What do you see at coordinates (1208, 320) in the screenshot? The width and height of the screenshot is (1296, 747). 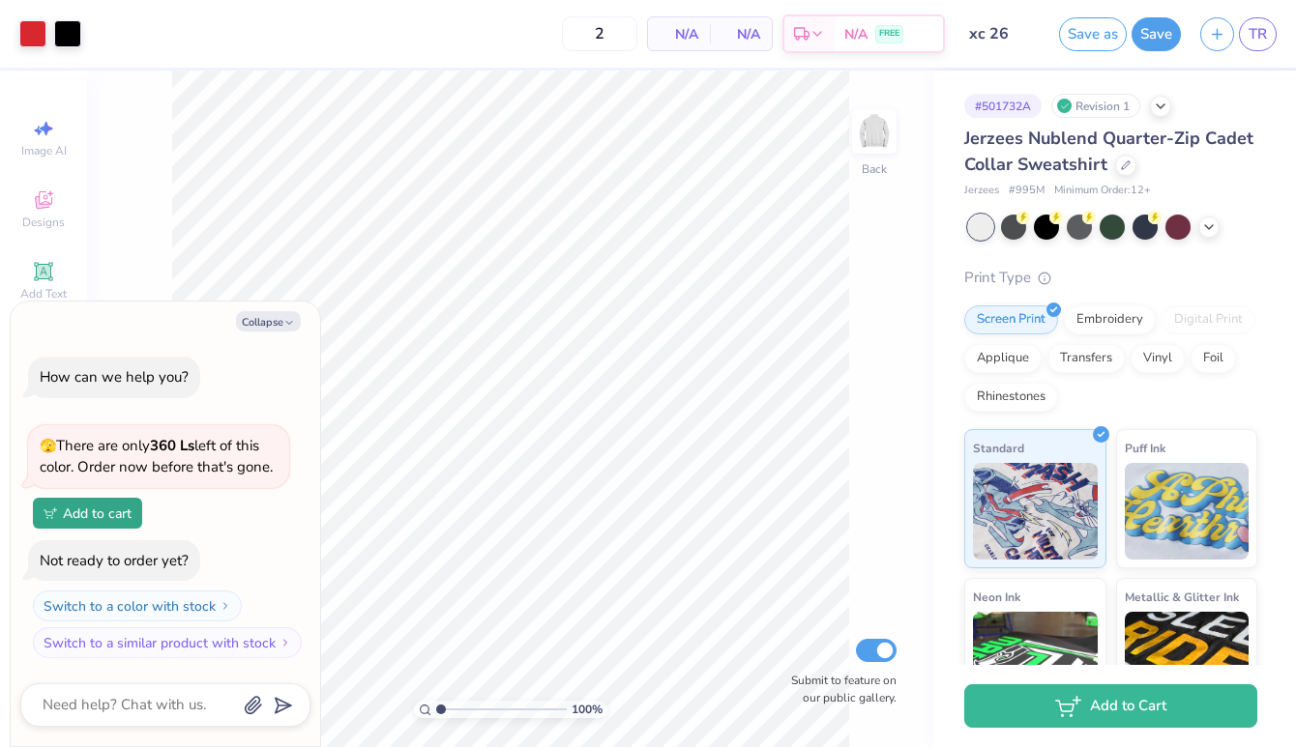 I see `div: Digital Print` at bounding box center [1208, 320].